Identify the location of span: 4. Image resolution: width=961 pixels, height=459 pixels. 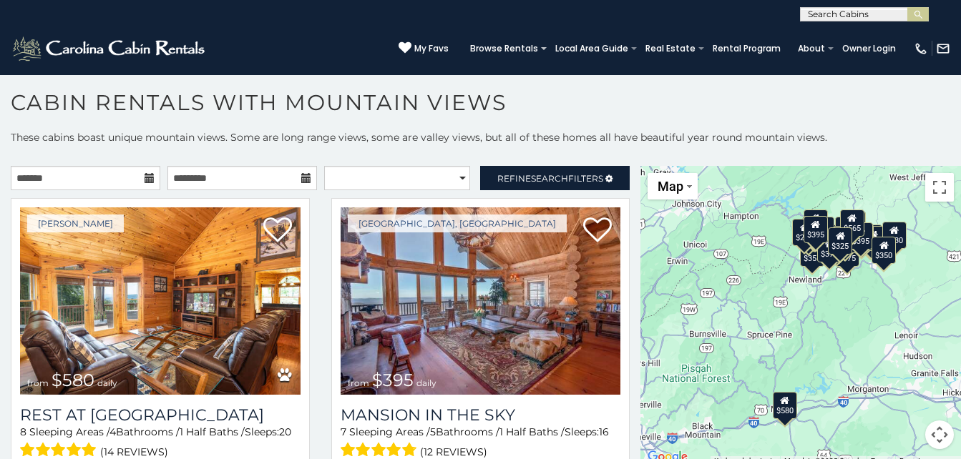
(112, 432).